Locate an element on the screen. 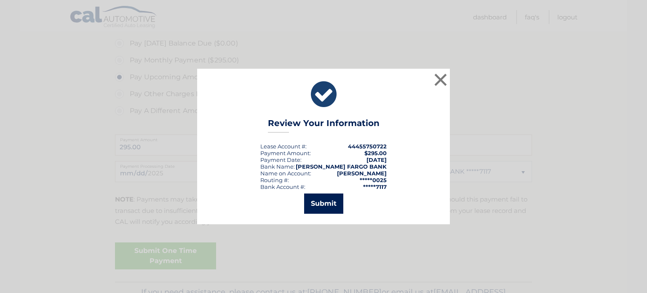 The image size is (647, 293). h3: Review Your Information is located at coordinates (323, 125).